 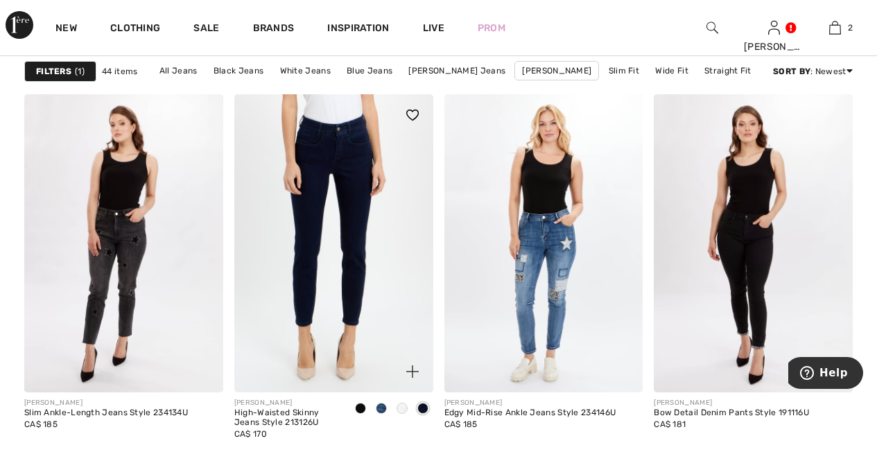 What do you see at coordinates (370, 71) in the screenshot?
I see `a: Blue Jeans` at bounding box center [370, 71].